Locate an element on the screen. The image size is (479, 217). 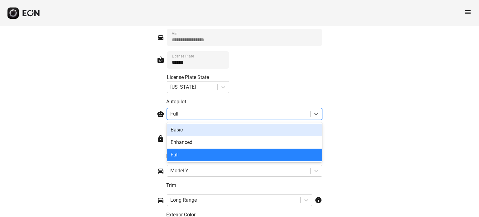
label: License Plate is located at coordinates (183, 56).